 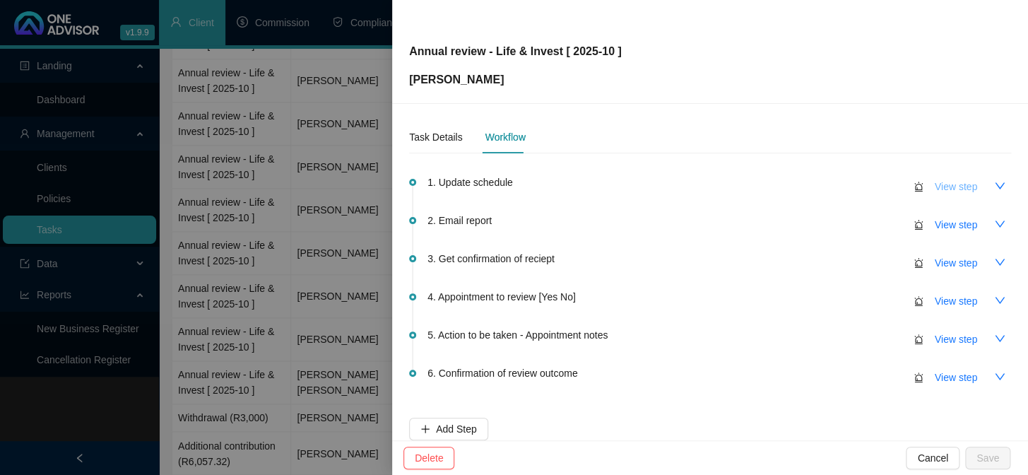 I want to click on div: Workflow, so click(x=504, y=137).